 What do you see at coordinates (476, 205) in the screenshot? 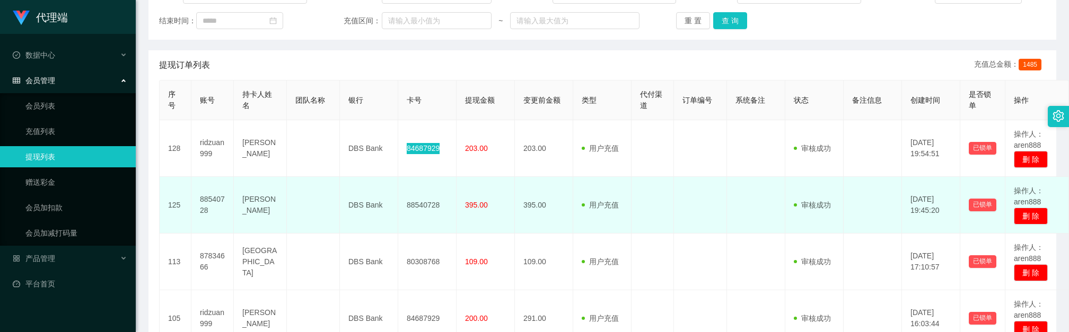
I see `span: 395.00` at bounding box center [476, 205].